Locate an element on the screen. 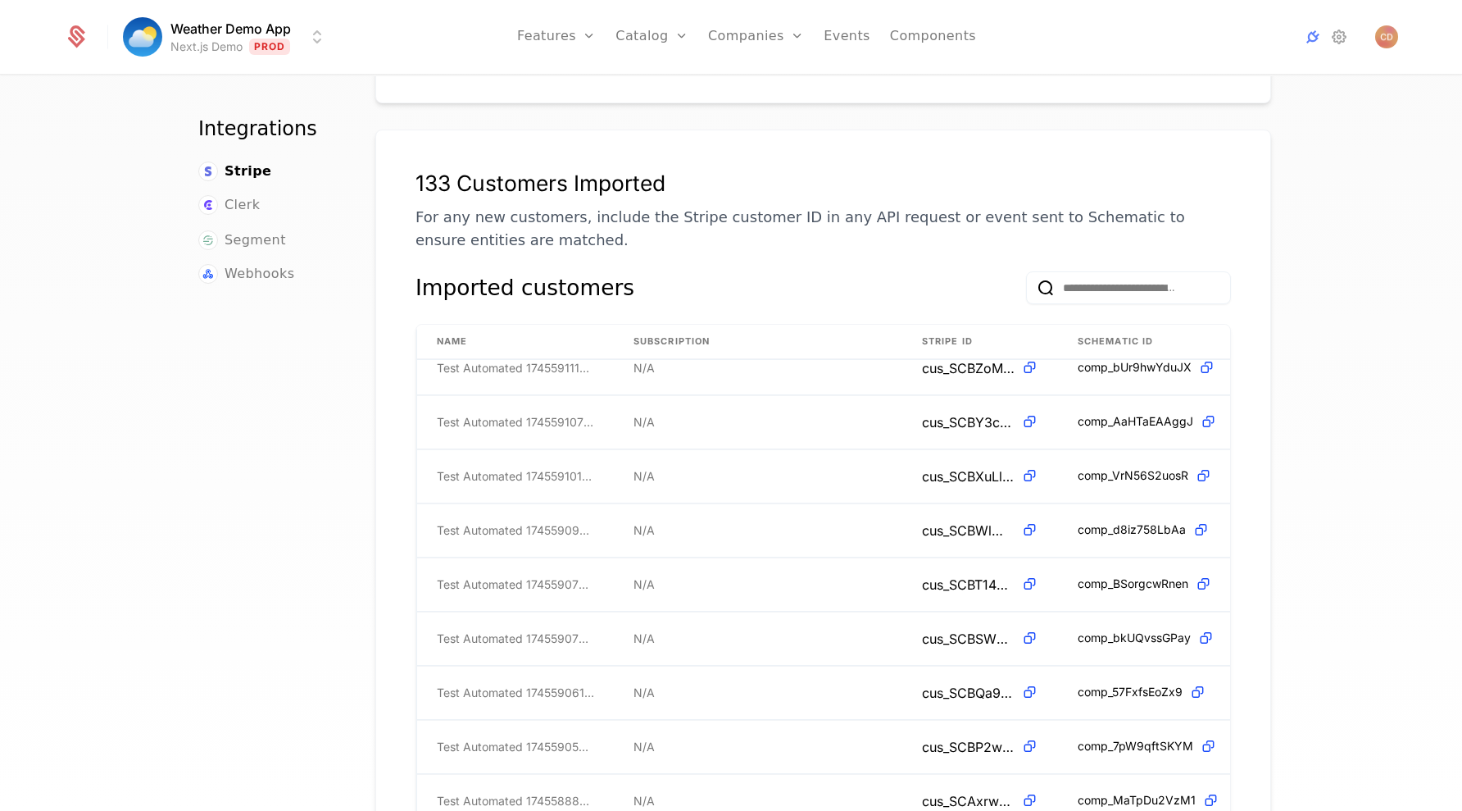 The width and height of the screenshot is (1462, 811). div: Imported customers is located at coordinates (525, 288).